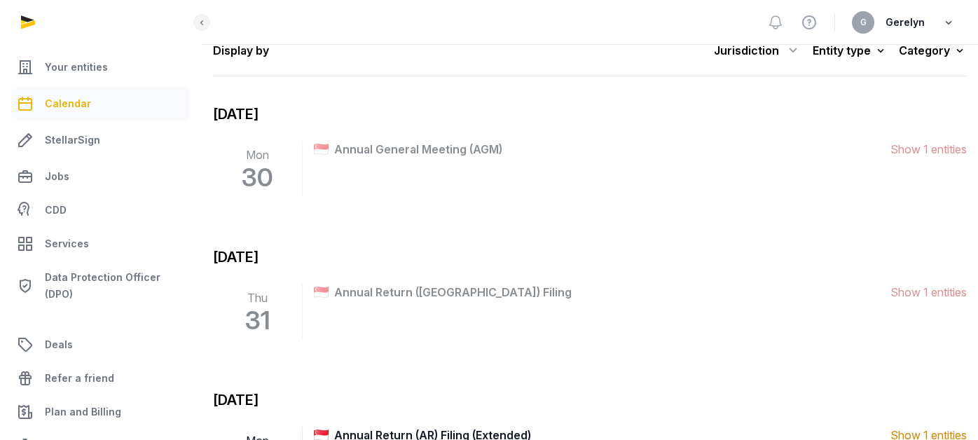  What do you see at coordinates (852, 359) in the screenshot?
I see `div: Chat Widget` at bounding box center [852, 359].